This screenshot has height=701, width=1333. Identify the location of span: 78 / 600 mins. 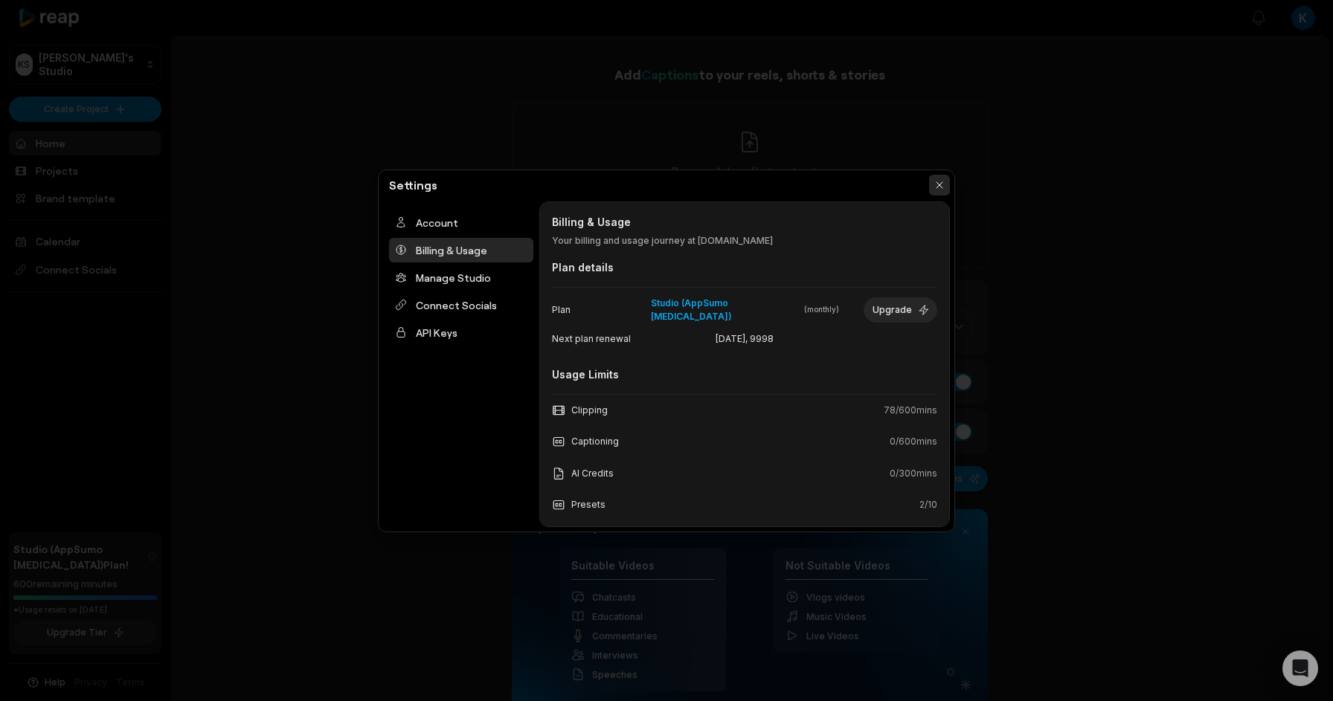
(910, 411).